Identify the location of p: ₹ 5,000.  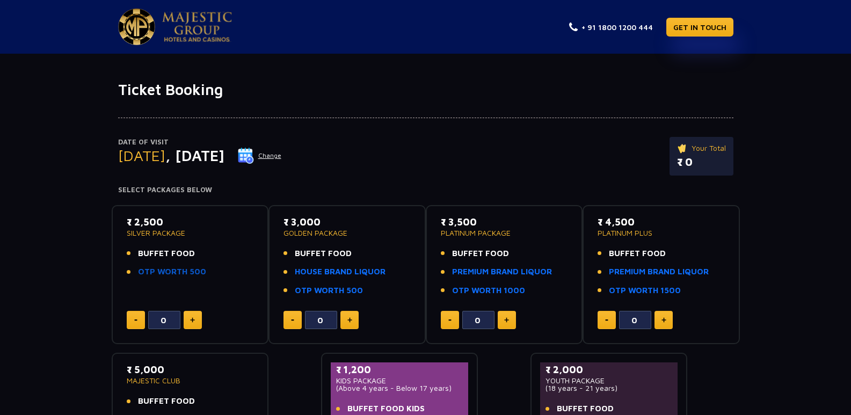
(190, 369).